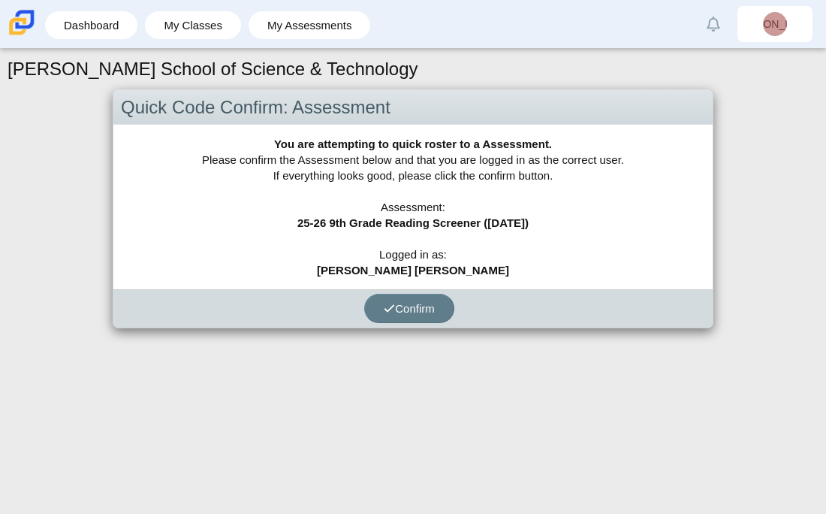 Image resolution: width=826 pixels, height=514 pixels. What do you see at coordinates (714, 24) in the screenshot?
I see `a: Alerts` at bounding box center [714, 24].